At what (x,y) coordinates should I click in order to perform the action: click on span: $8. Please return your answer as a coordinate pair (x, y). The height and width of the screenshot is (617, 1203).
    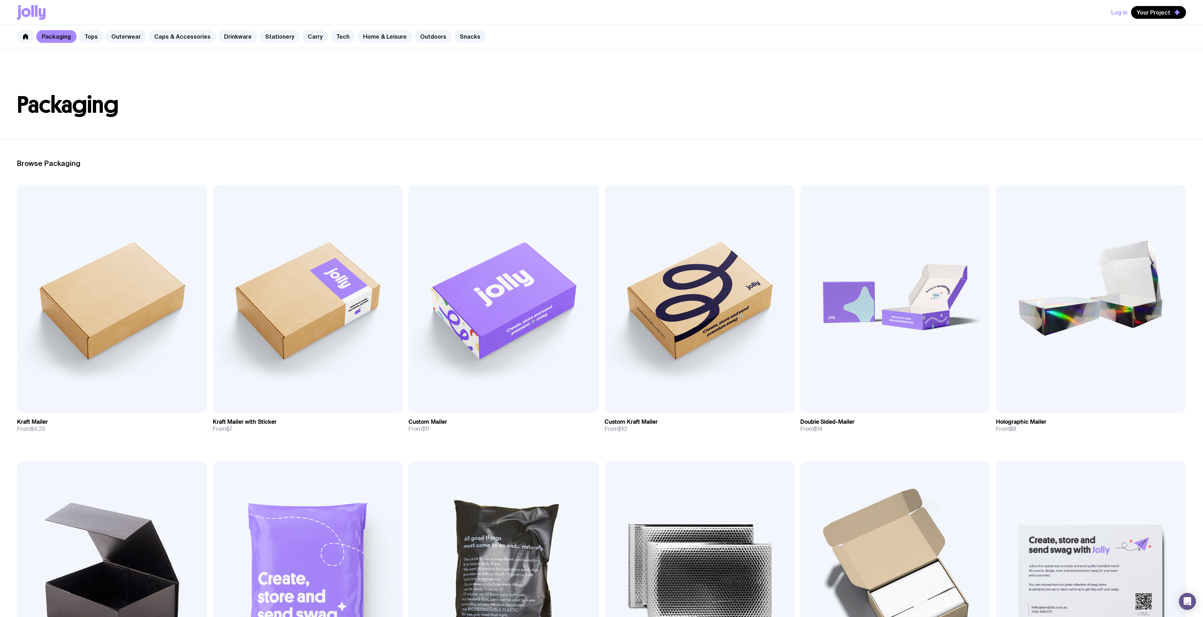
    Looking at the image, I should click on (1012, 429).